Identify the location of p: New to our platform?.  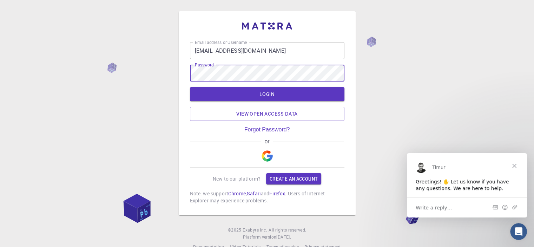
(236, 179).